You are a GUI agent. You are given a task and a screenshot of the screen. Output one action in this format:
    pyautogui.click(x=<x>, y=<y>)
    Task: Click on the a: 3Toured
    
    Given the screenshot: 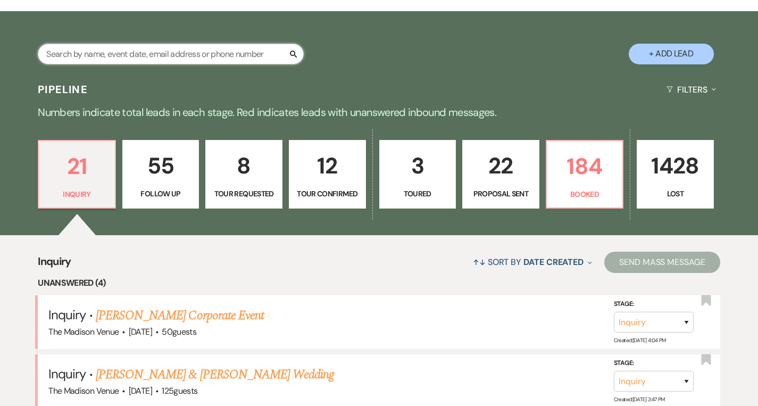 What is the action you would take?
    pyautogui.click(x=418, y=174)
    